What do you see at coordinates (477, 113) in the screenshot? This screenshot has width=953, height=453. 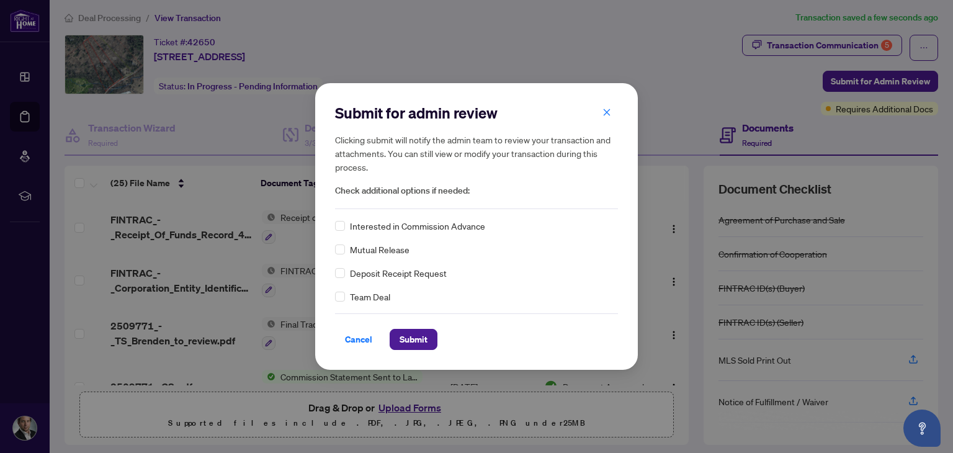 I see `h2: Submit for admin review` at bounding box center [477, 113].